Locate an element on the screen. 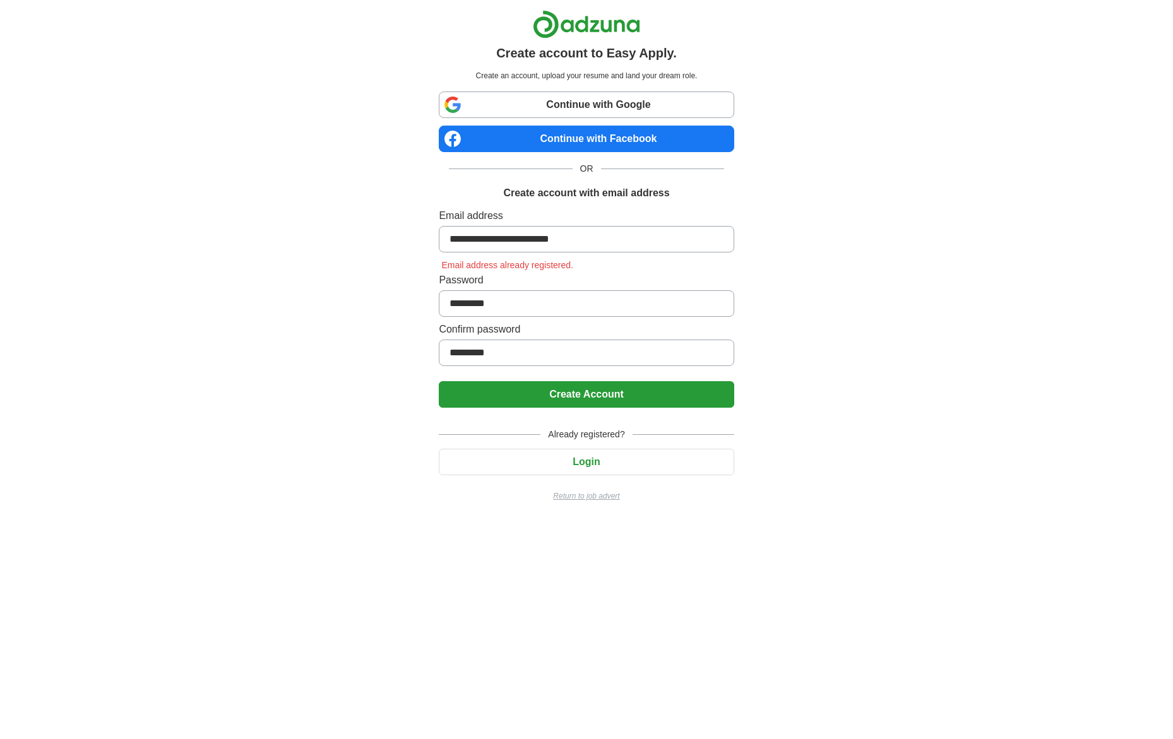 The height and width of the screenshot is (739, 1173). a: Login is located at coordinates (586, 461).